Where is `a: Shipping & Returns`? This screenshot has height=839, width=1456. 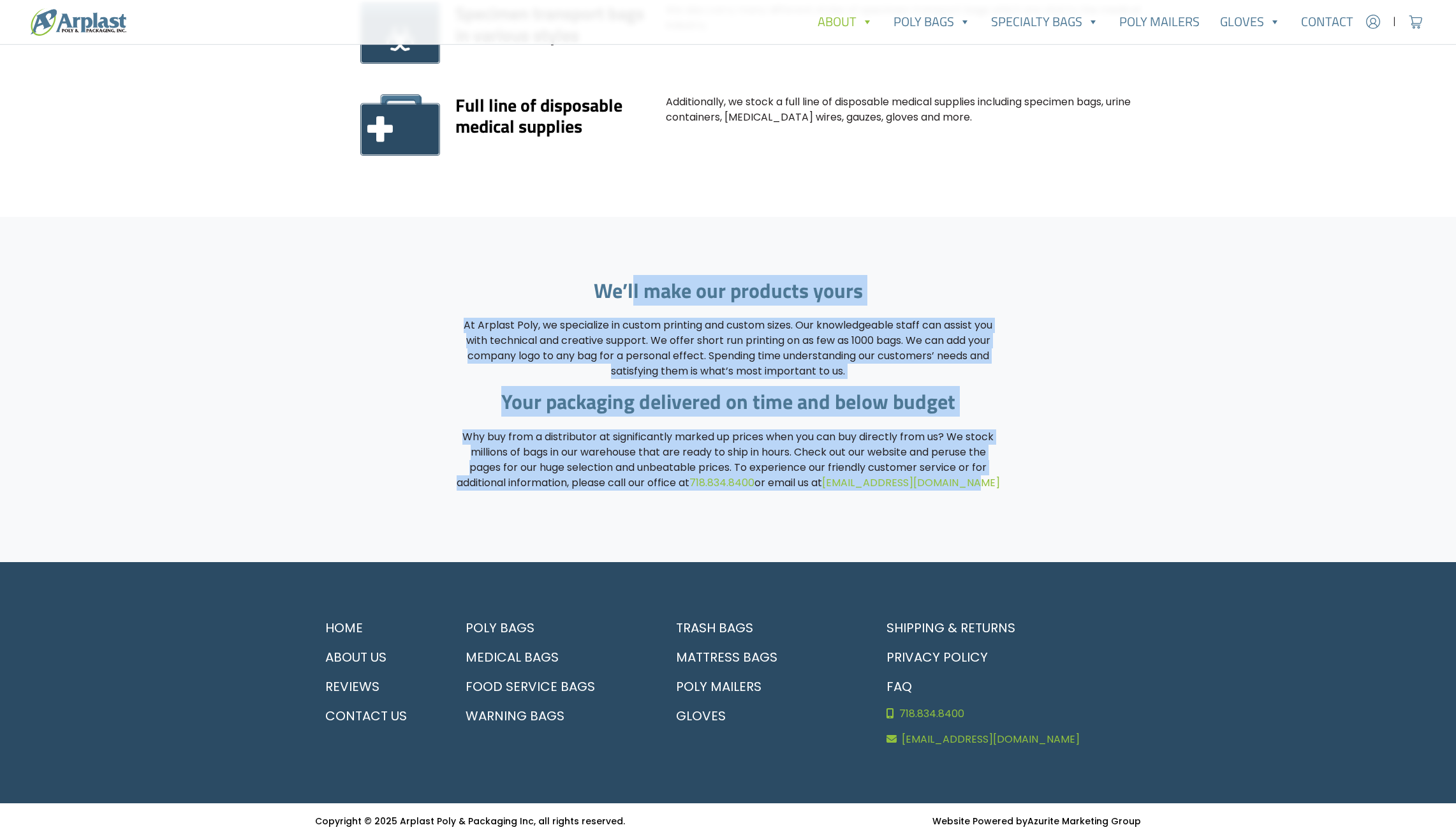 a: Shipping & Returns is located at coordinates (1009, 628).